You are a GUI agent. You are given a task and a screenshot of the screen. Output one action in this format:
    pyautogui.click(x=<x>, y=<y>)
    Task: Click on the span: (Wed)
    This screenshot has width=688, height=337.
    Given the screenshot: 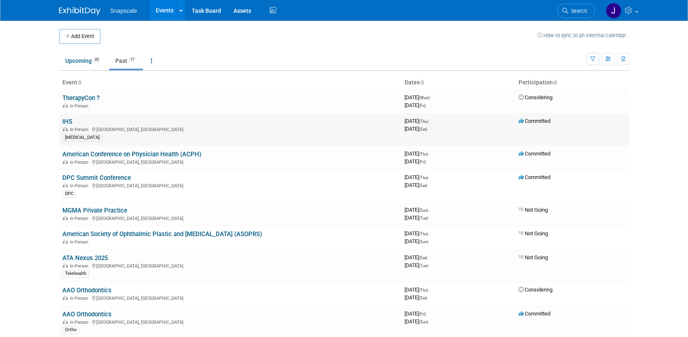 What is the action you would take?
    pyautogui.click(x=424, y=98)
    